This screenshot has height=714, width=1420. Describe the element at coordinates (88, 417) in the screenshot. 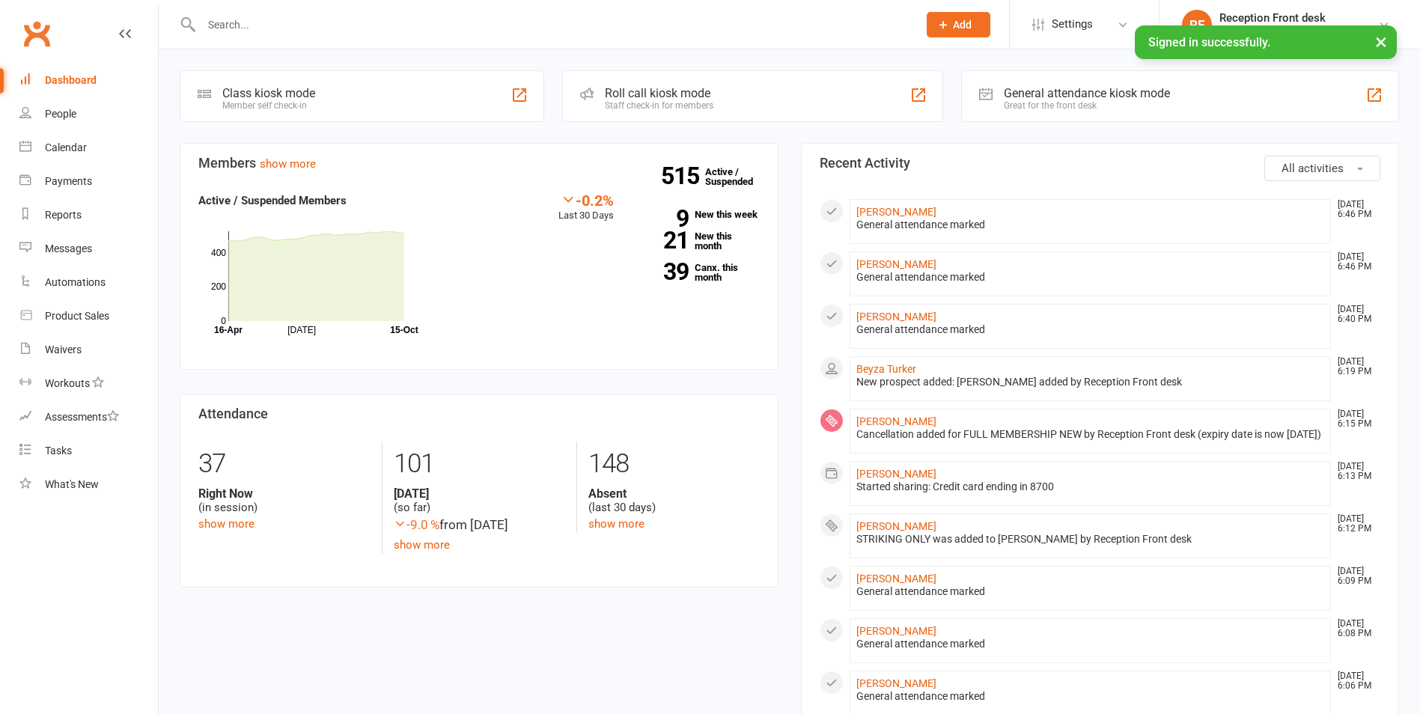

I see `a: Assessments` at that location.